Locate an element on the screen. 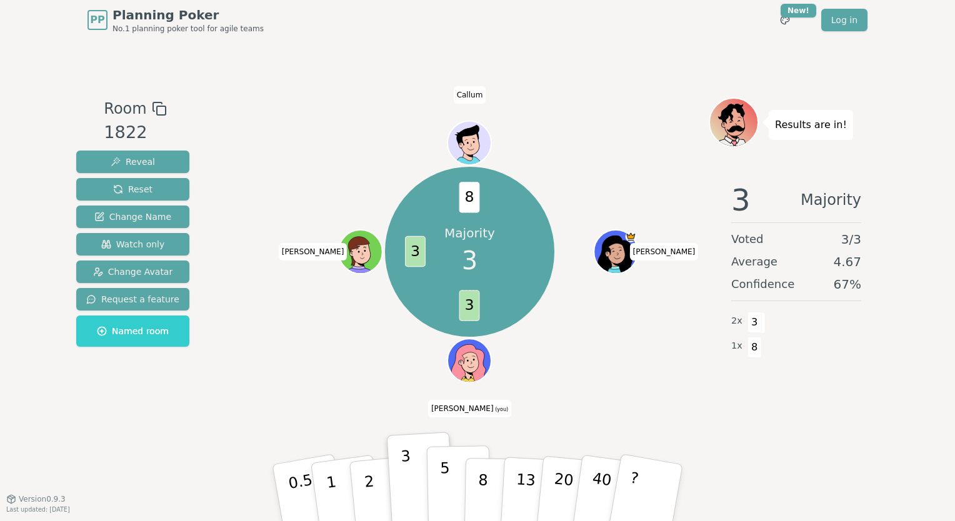 The height and width of the screenshot is (521, 955). span: No.1 planning poker tool for agile teams is located at coordinates (188, 29).